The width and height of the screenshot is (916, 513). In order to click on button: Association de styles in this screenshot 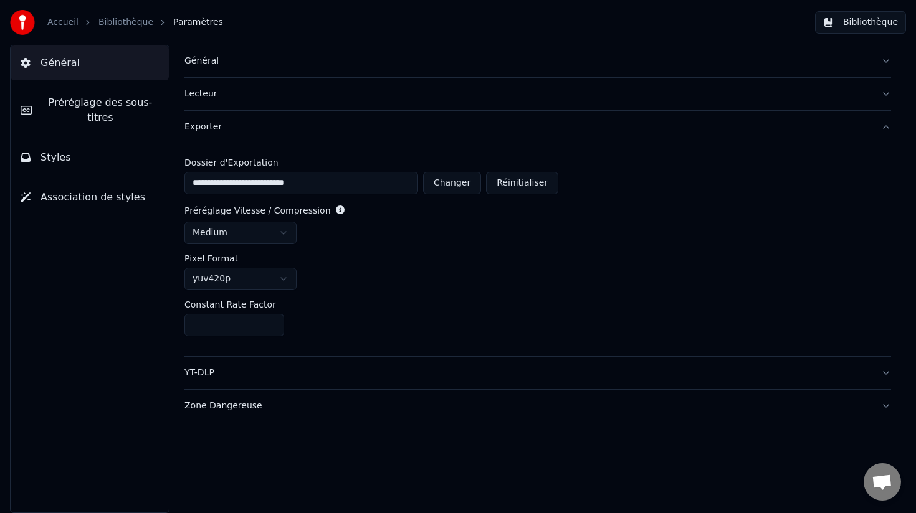, I will do `click(90, 198)`.